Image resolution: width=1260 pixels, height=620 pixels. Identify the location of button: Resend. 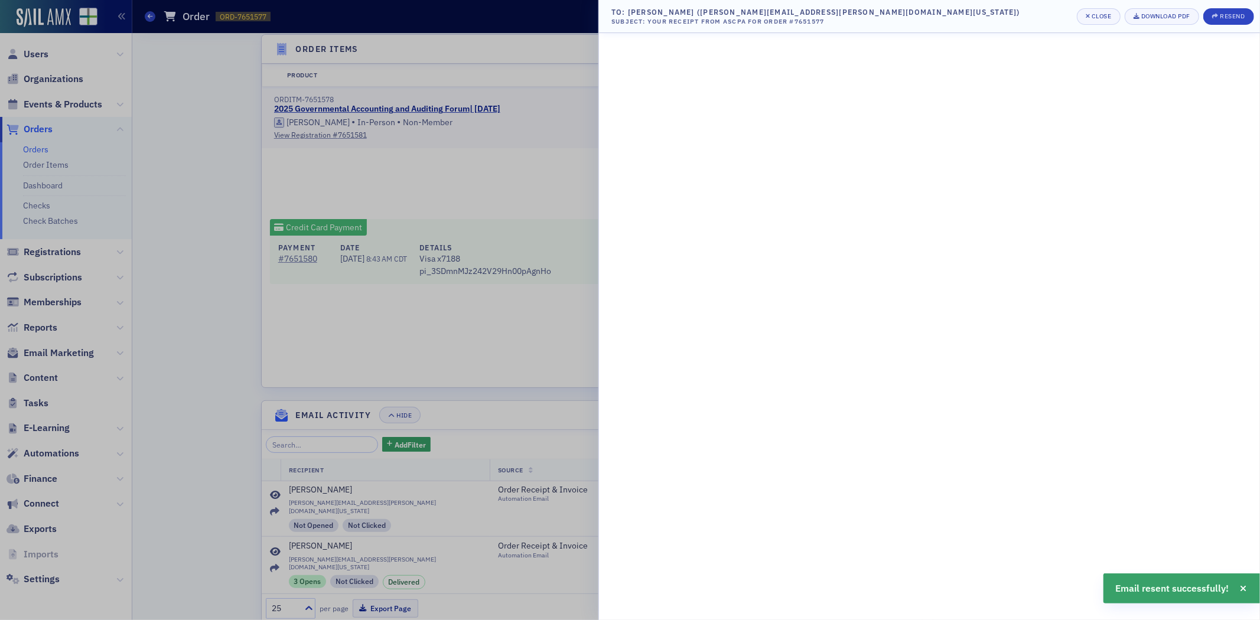
(1228, 17).